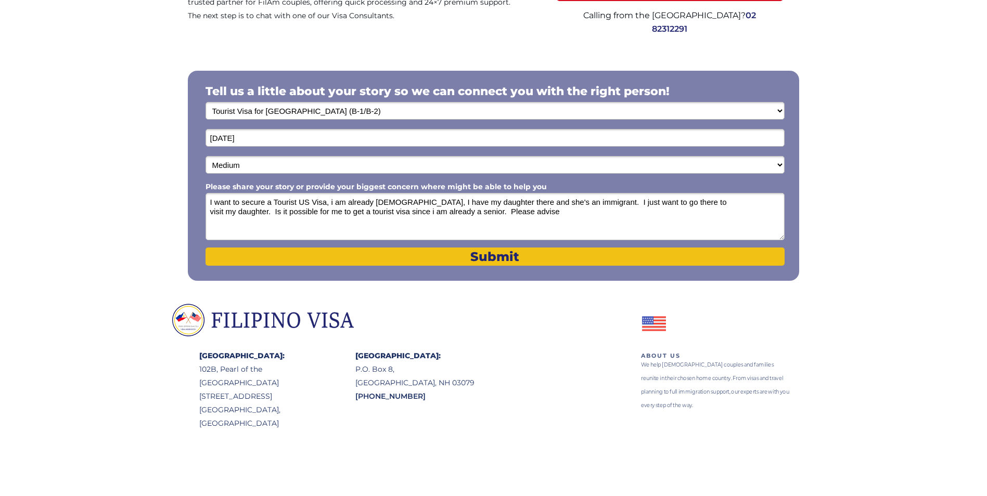  What do you see at coordinates (495, 138) in the screenshot?
I see `input: Date of Birth (mm/dd/yyyy)` at bounding box center [495, 138].